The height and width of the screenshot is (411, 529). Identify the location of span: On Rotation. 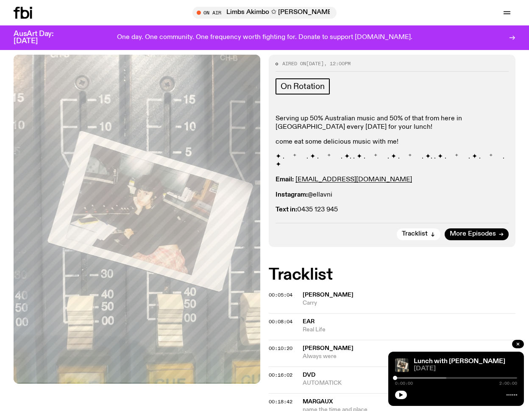
(303, 86).